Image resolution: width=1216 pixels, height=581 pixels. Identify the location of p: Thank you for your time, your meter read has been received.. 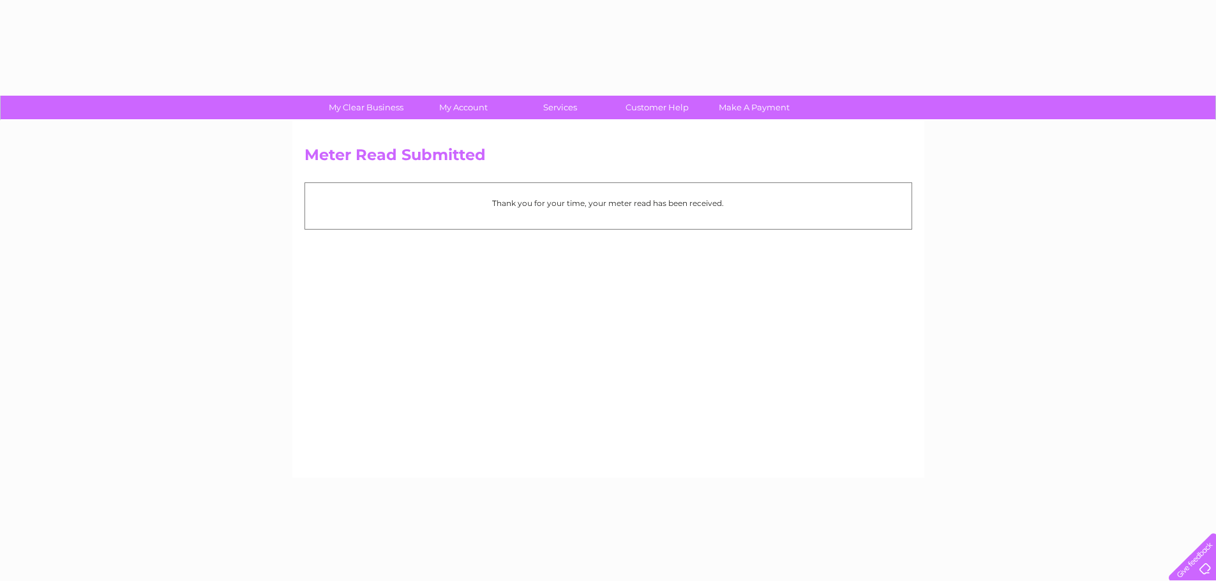
(608, 203).